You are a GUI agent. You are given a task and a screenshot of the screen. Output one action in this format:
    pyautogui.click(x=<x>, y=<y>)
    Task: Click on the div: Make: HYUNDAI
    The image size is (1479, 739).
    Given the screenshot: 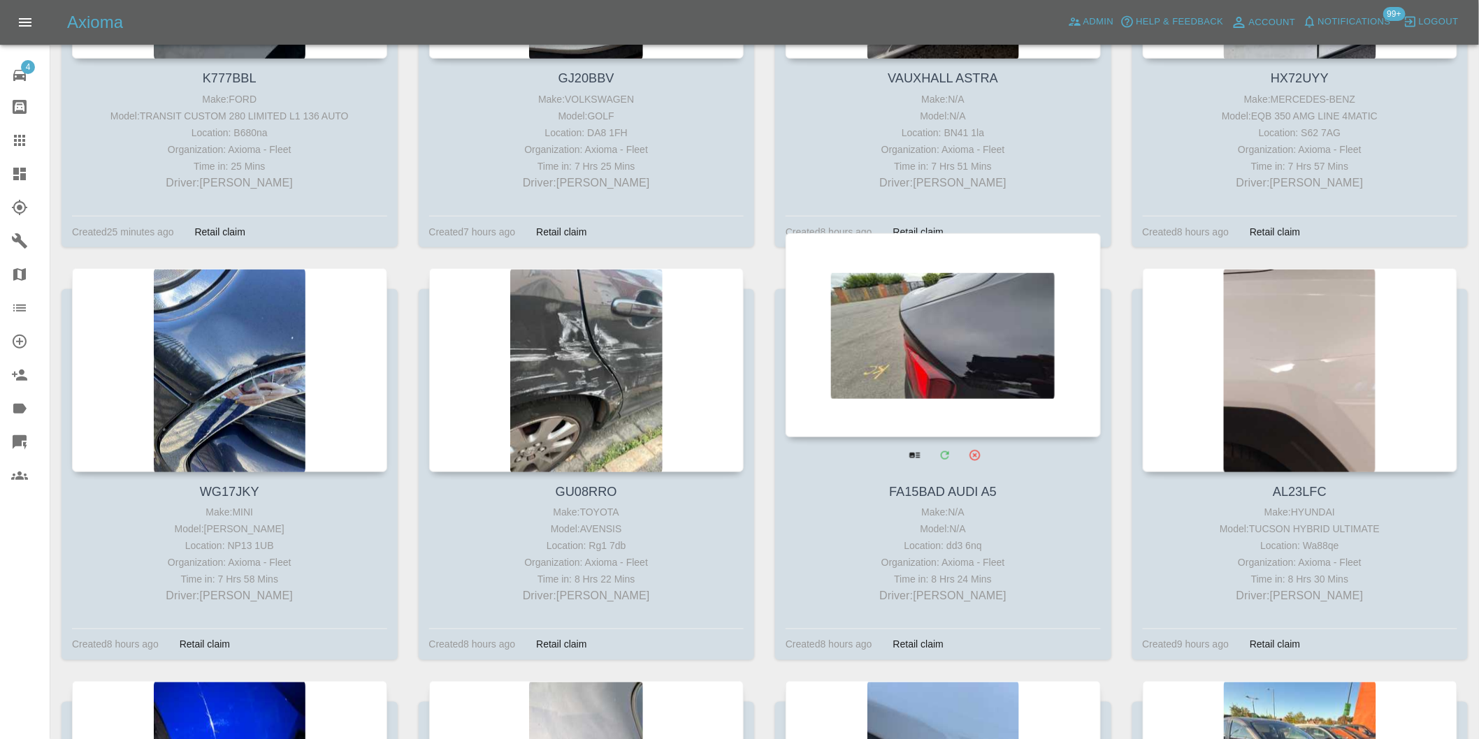 What is the action you would take?
    pyautogui.click(x=1300, y=512)
    